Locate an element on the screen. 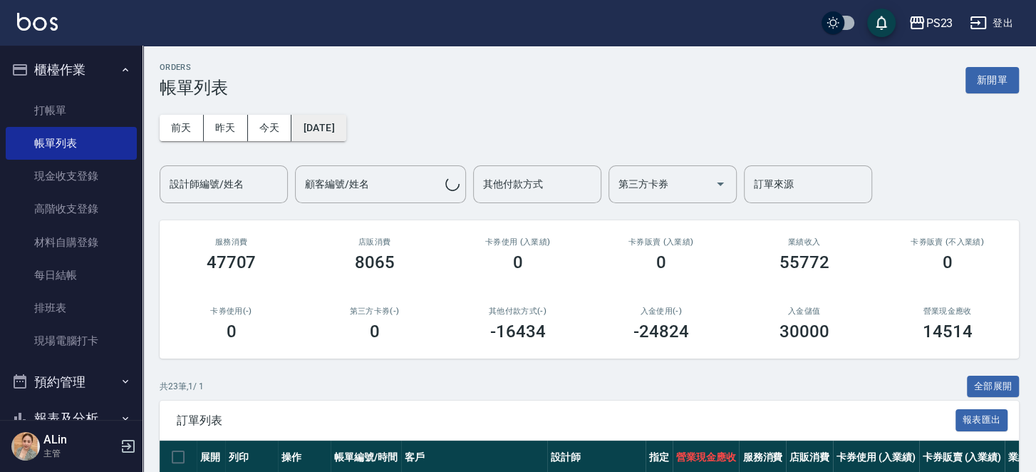 This screenshot has width=1036, height=472. button: 新開單 is located at coordinates (992, 80).